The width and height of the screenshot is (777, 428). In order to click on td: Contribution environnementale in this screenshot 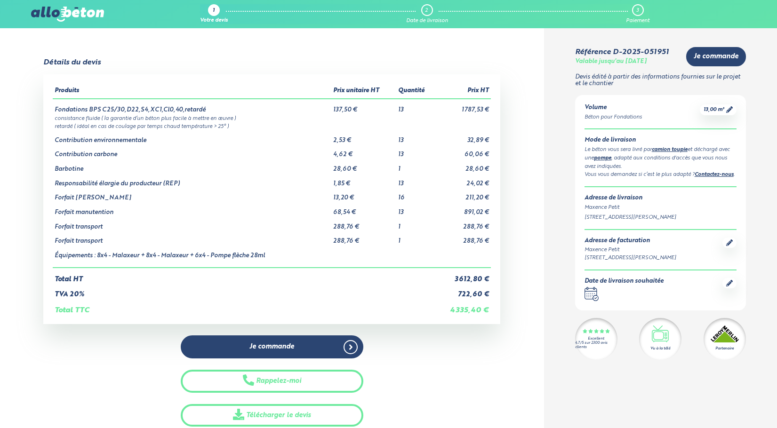, I will do `click(192, 137)`.